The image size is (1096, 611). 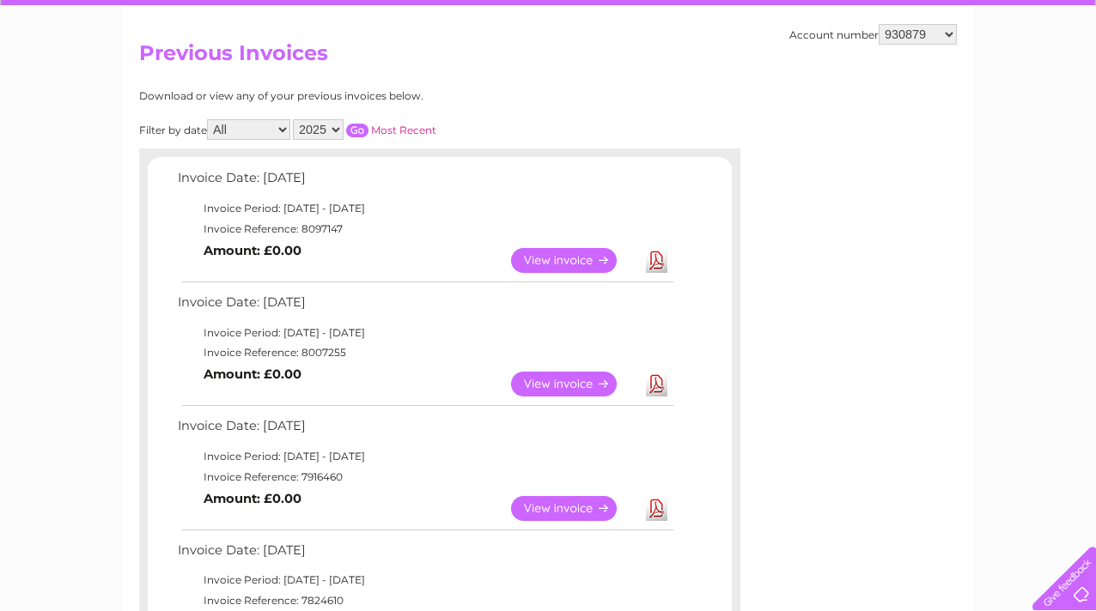 I want to click on span: 0333 014 3131, so click(x=831, y=19).